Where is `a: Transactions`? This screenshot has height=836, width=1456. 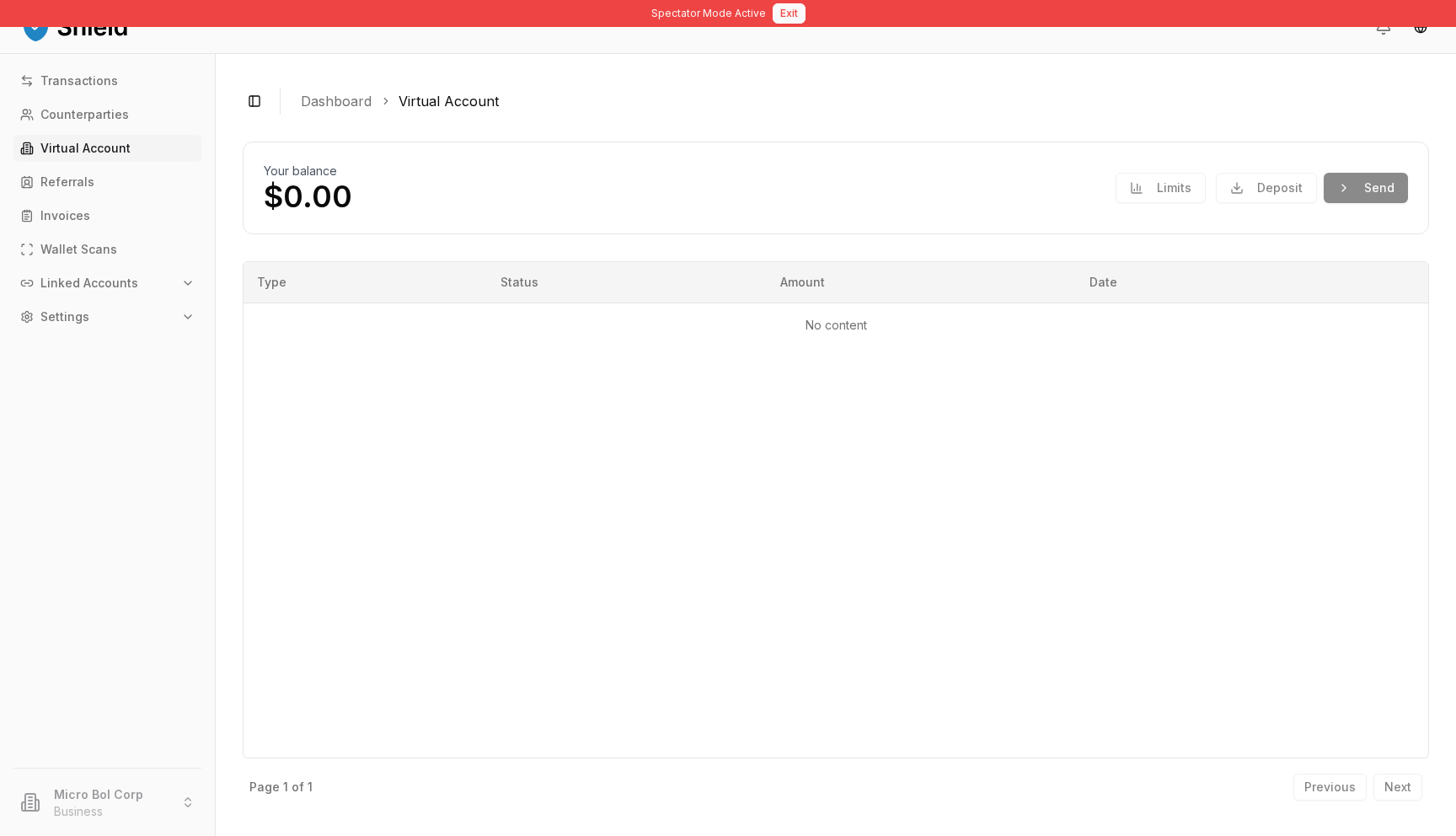 a: Transactions is located at coordinates (107, 81).